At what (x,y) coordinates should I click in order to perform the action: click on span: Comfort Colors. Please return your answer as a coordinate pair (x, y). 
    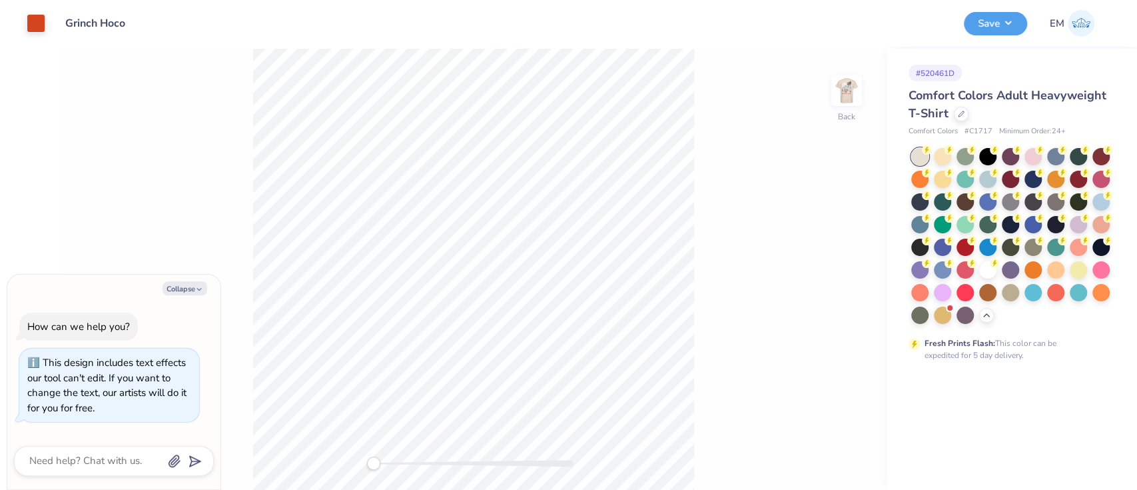
    Looking at the image, I should click on (933, 131).